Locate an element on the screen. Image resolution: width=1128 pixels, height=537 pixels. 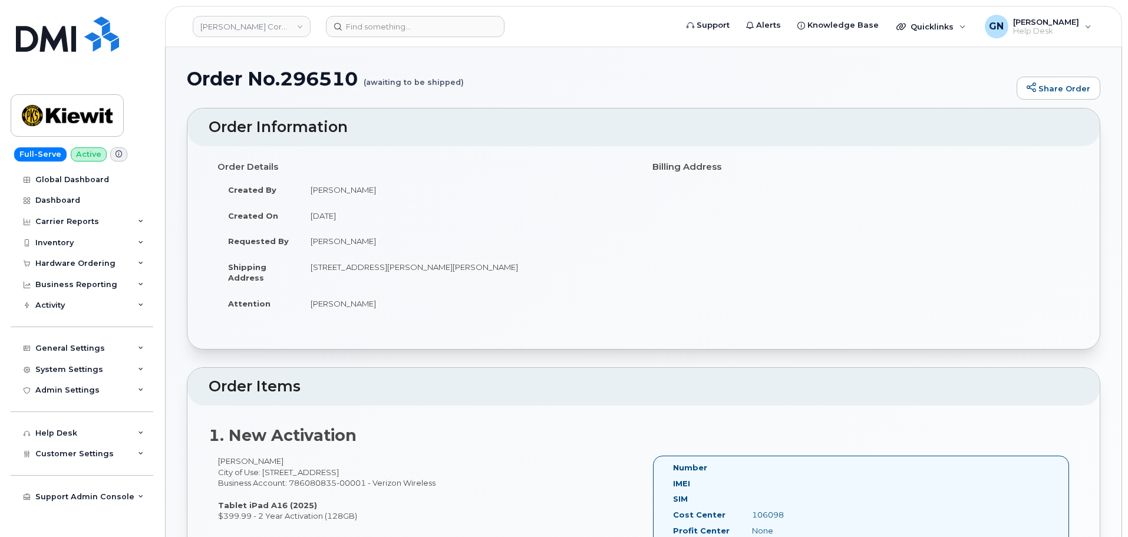
h1: Order No.296510 is located at coordinates (599, 78).